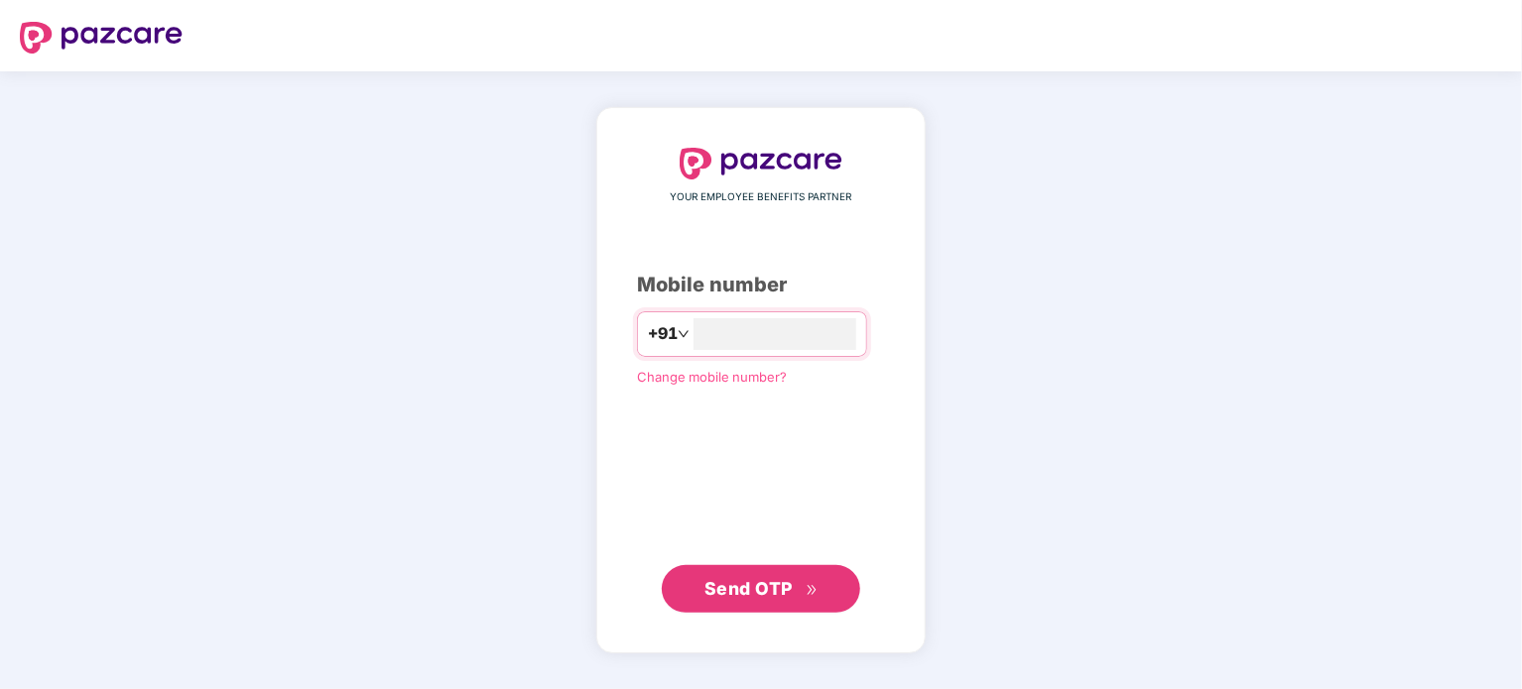  What do you see at coordinates (711, 377) in the screenshot?
I see `a: Change mobile number?` at bounding box center [711, 377].